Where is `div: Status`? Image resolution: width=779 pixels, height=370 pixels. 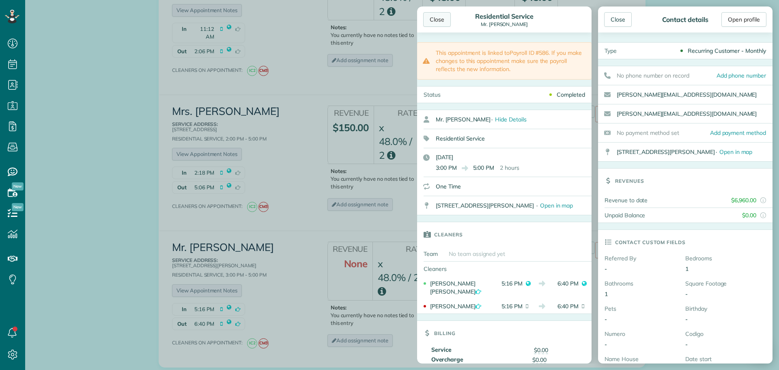
div: Status is located at coordinates (432, 95).